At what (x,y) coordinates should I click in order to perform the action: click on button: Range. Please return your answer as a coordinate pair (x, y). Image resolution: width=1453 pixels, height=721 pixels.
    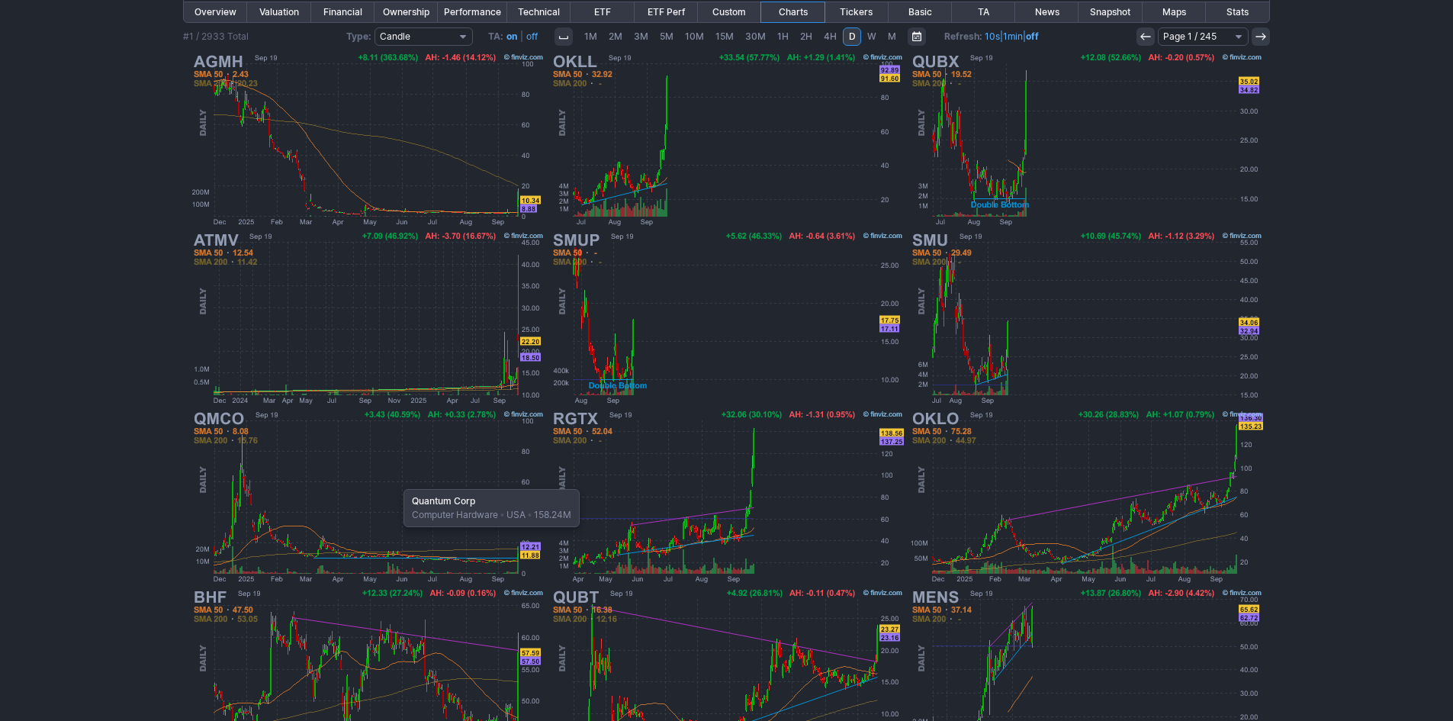
    Looking at the image, I should click on (917, 37).